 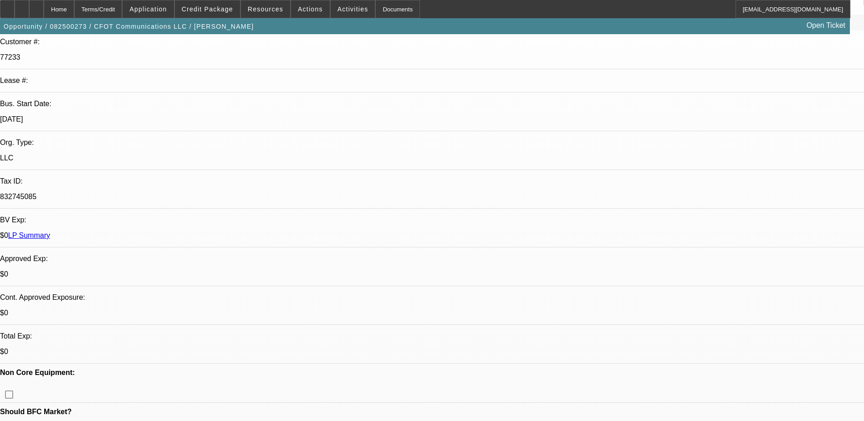 I want to click on button: Actions, so click(x=310, y=9).